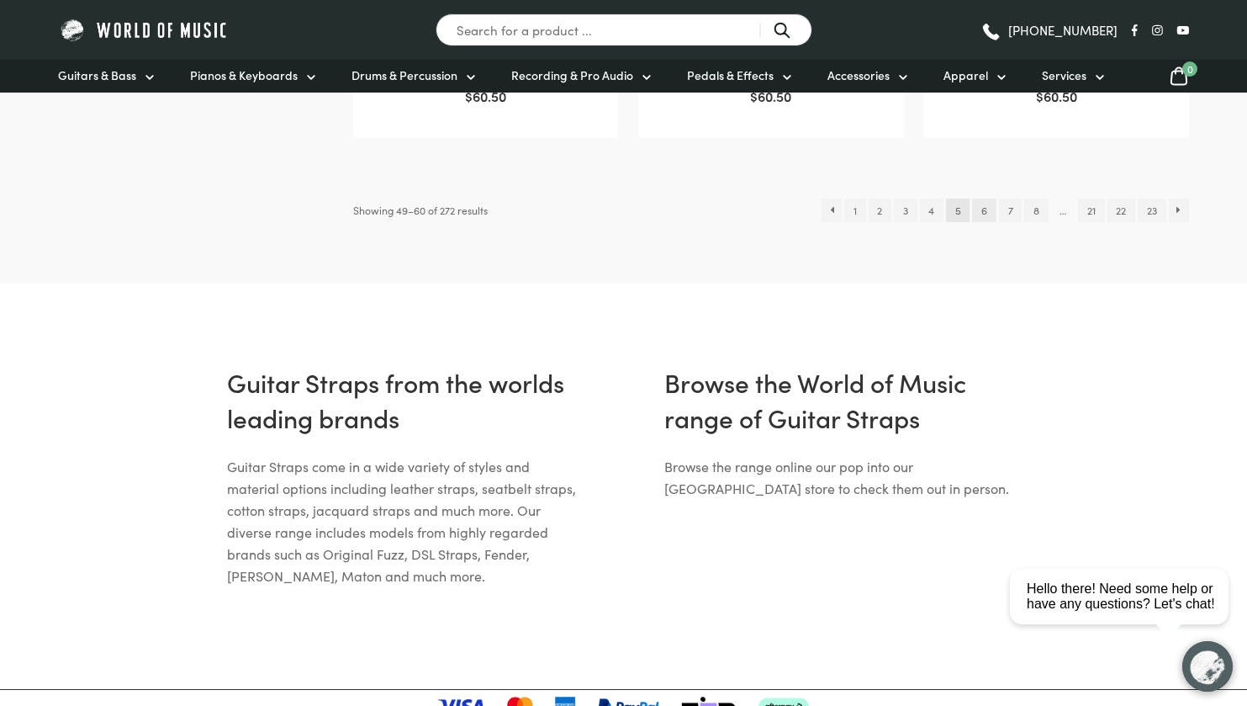 The width and height of the screenshot is (1247, 706). Describe the element at coordinates (120, 76) in the screenshot. I see `div: Hello there! Need some help or have any questions? Let's chat!` at that location.